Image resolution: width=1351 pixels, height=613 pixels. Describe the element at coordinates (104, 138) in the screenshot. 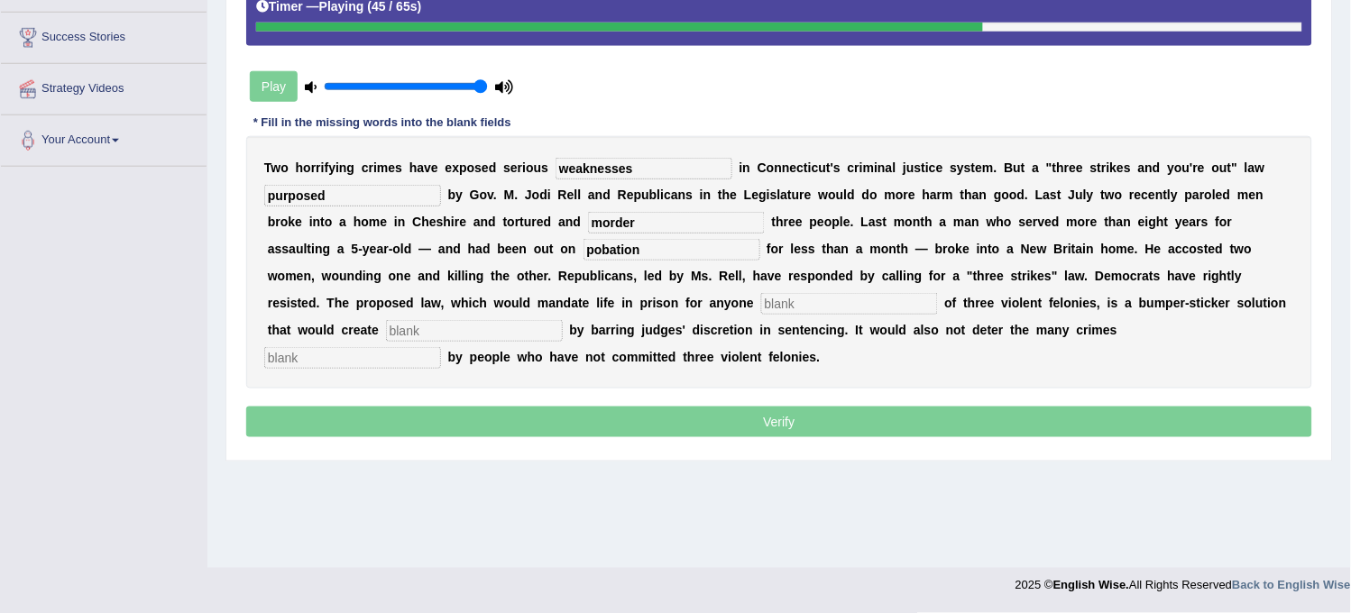

I see `a: Your Account` at that location.